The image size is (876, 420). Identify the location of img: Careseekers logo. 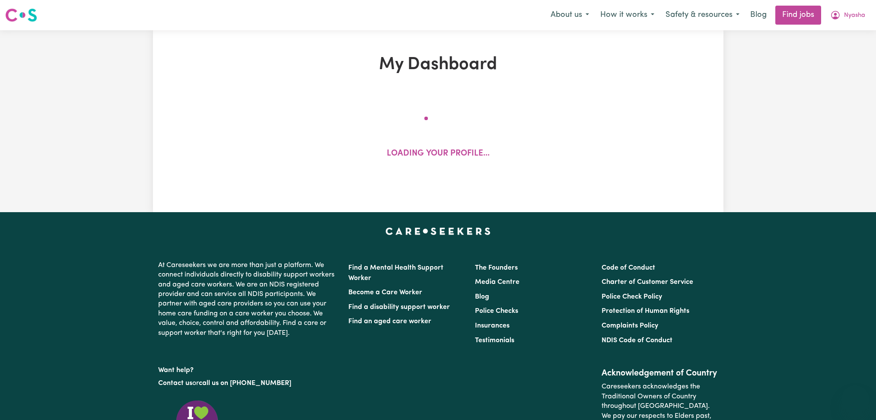
(21, 15).